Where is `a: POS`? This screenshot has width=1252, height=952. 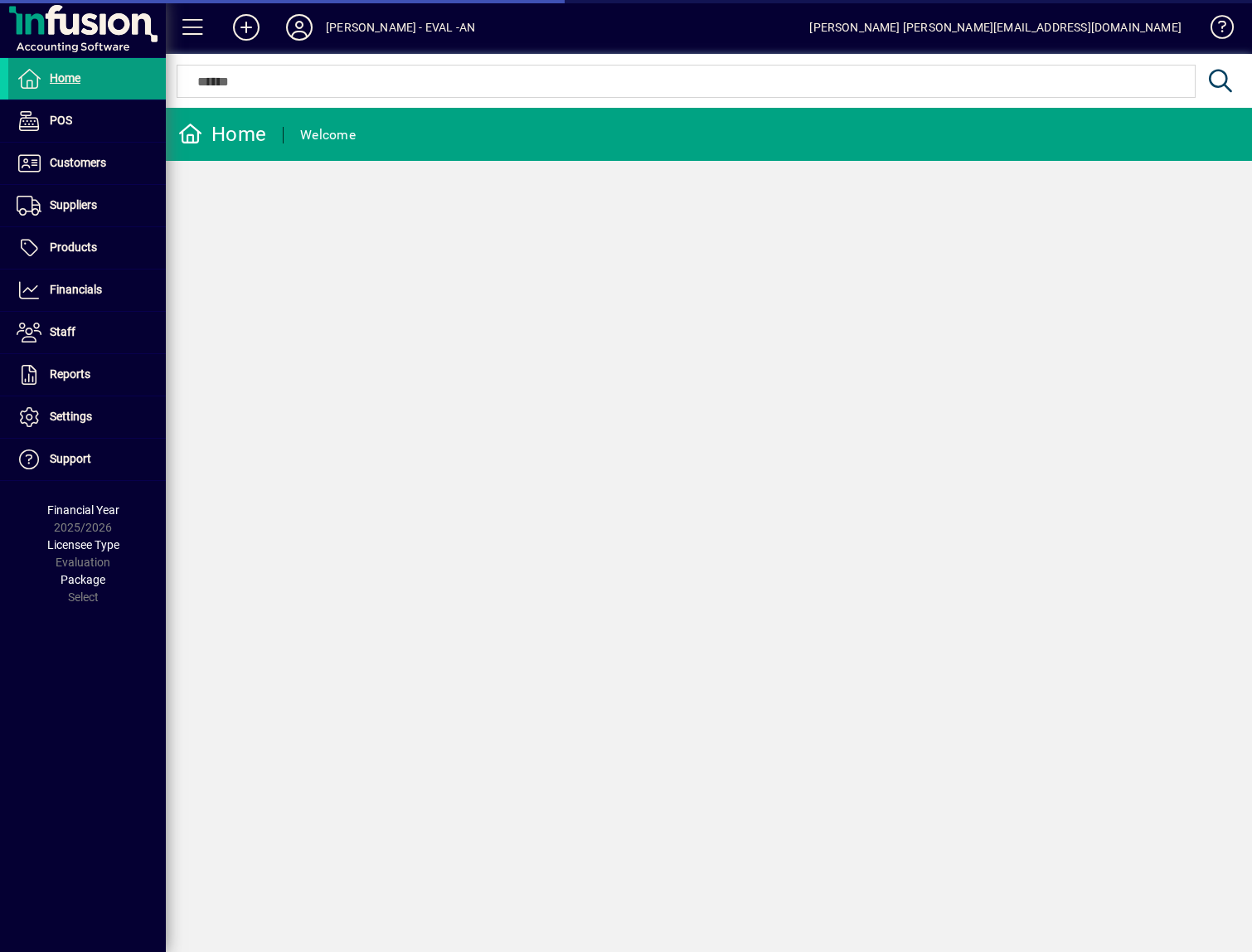
a: POS is located at coordinates (87, 121).